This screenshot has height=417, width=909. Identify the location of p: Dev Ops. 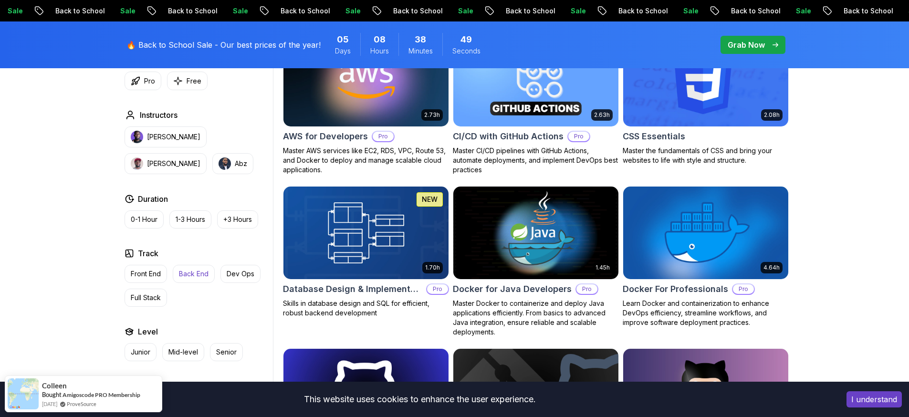
(241, 274).